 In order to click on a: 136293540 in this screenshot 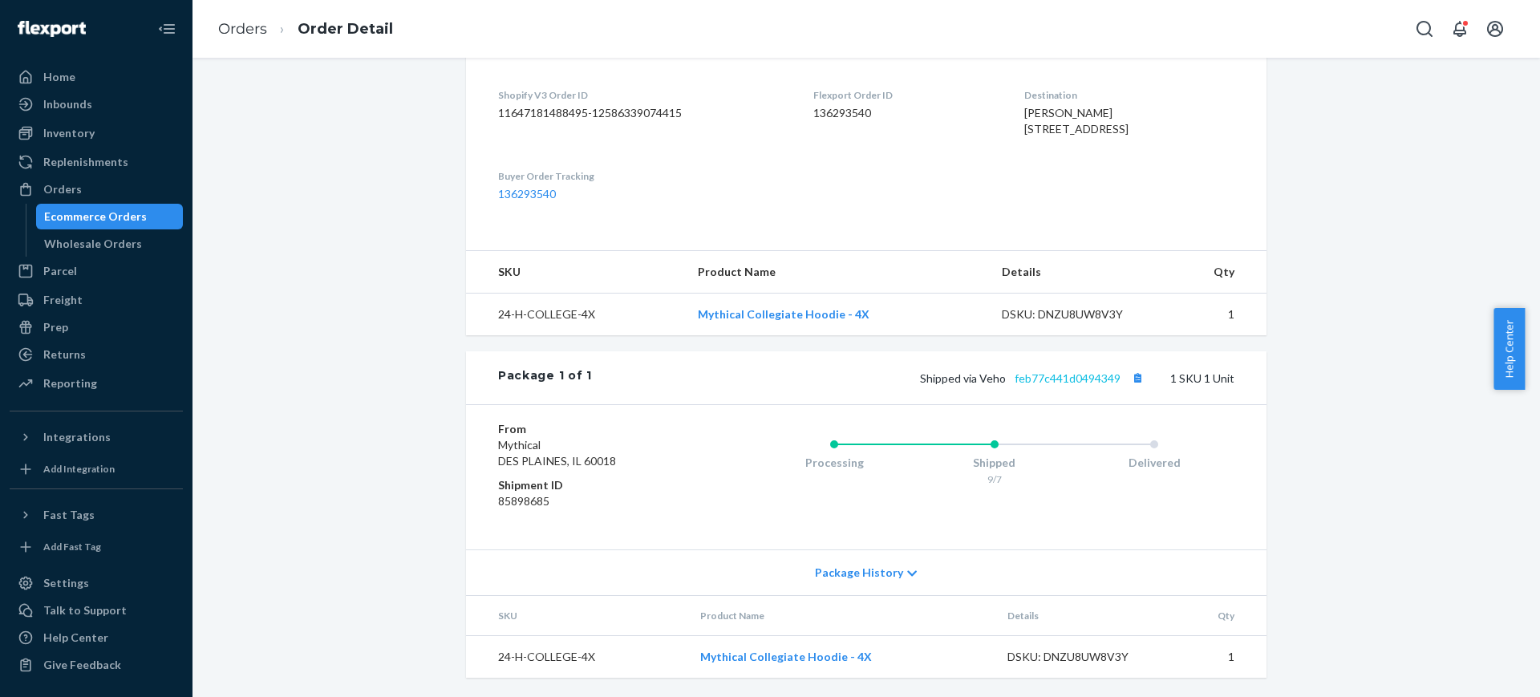, I will do `click(527, 193)`.